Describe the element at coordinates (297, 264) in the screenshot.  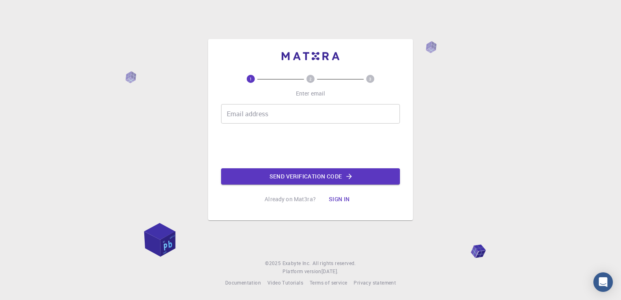
I see `a: Exabyte Inc.` at that location.